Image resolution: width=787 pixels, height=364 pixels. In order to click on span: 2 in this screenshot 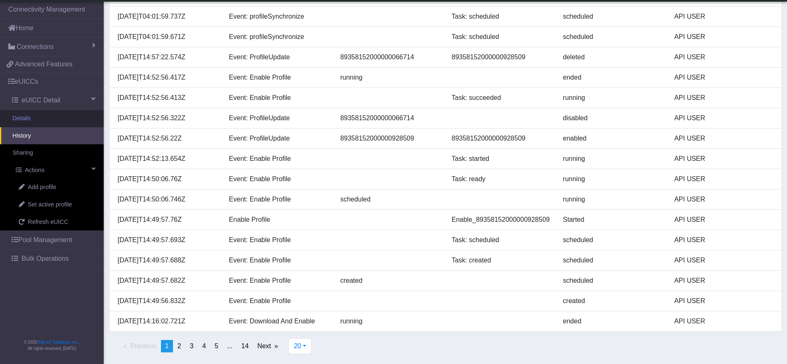, I will do `click(179, 346)`.